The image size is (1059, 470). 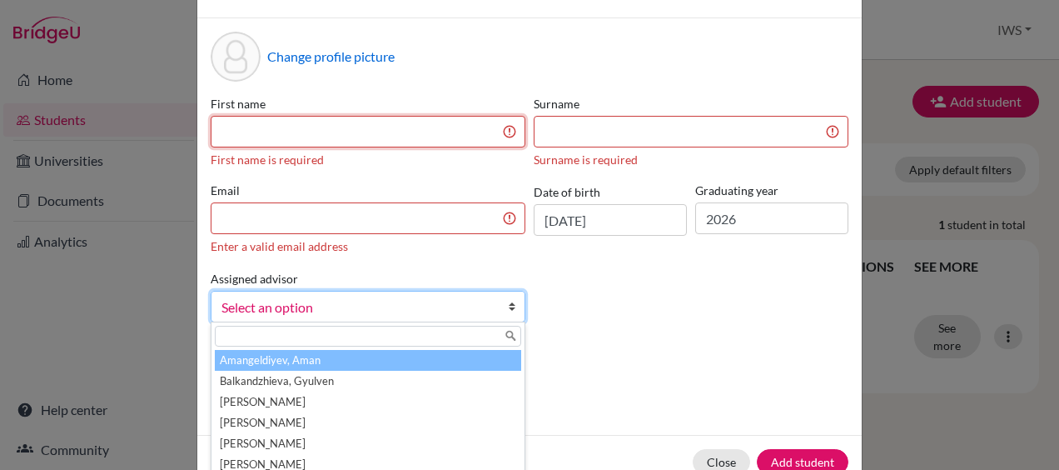 What do you see at coordinates (691, 103) in the screenshot?
I see `label: Surname` at bounding box center [691, 103].